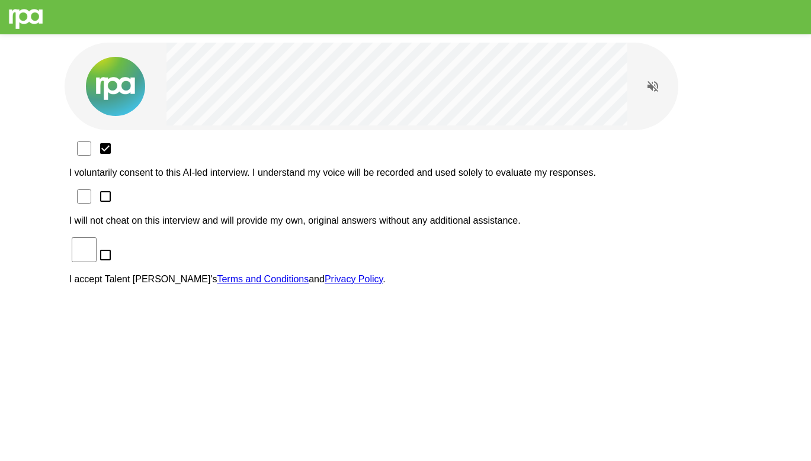  I want to click on input: I will not cheat on this interview and will provide my own, original answers without any addition..., so click(84, 197).